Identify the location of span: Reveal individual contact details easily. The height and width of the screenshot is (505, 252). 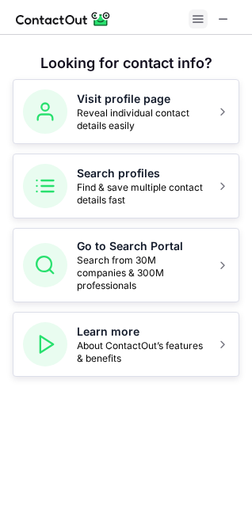
(142, 120).